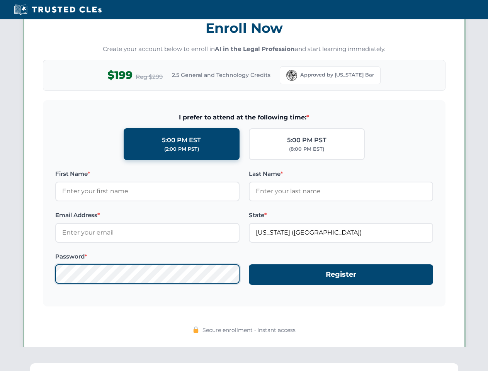 The image size is (488, 371). Describe the element at coordinates (244, 49) in the screenshot. I see `p: Create your account below to enroll in and start learning immediately.` at that location.